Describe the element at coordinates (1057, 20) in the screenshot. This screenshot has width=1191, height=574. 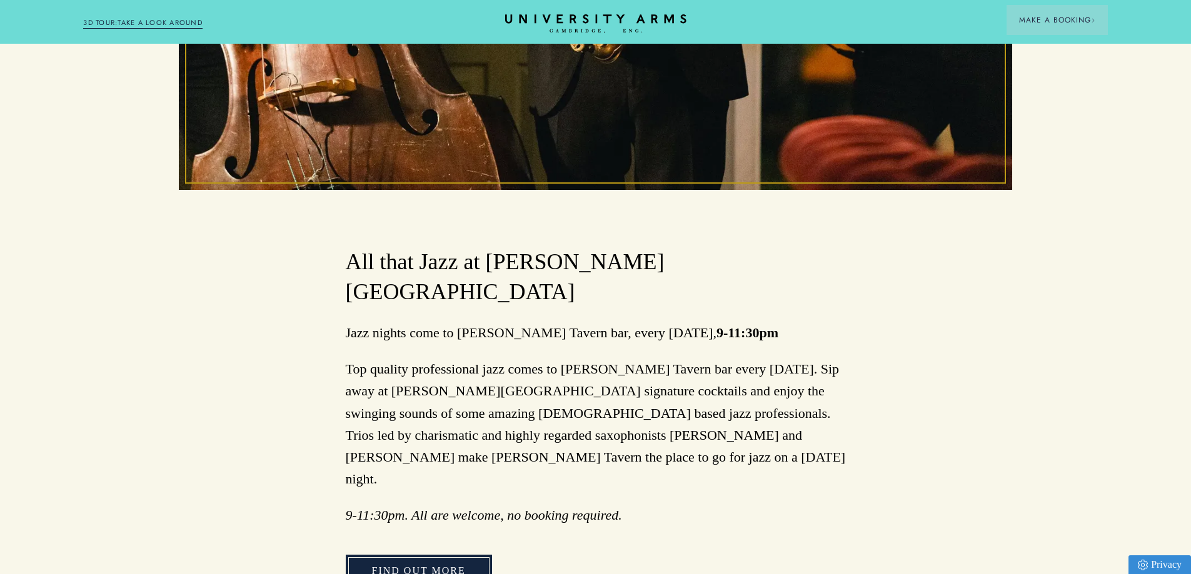
I see `button: Make a BookingArrow icon` at that location.